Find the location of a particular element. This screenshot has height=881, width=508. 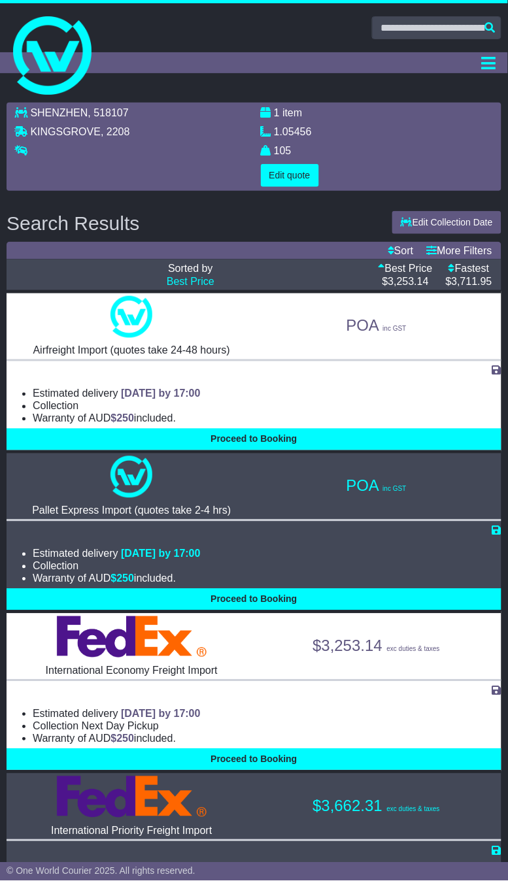

span: International Priority Freight Import is located at coordinates (131, 831).